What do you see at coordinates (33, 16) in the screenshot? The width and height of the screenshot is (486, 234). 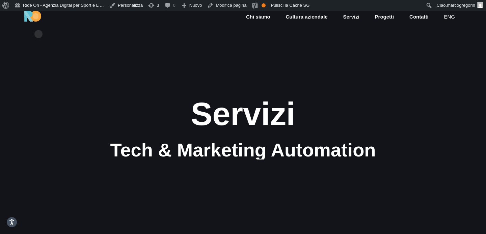 I see `img: Ride On Agency` at bounding box center [33, 16].